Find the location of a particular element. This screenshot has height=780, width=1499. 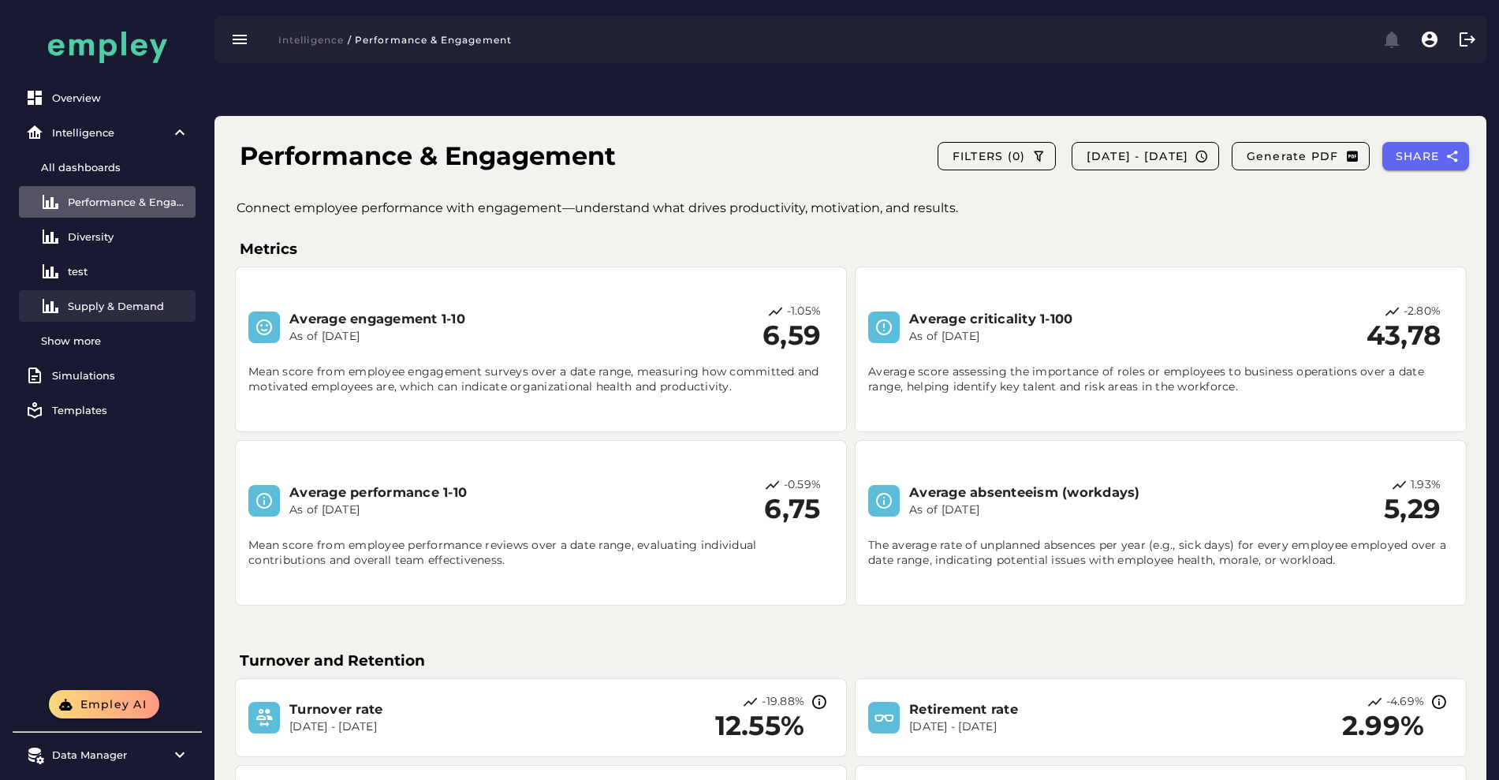

a: Templates is located at coordinates (107, 410).